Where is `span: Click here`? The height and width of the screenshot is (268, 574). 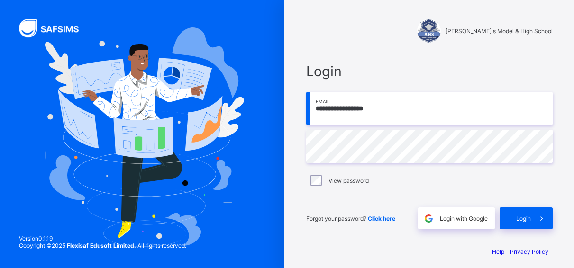 span: Click here is located at coordinates (381, 218).